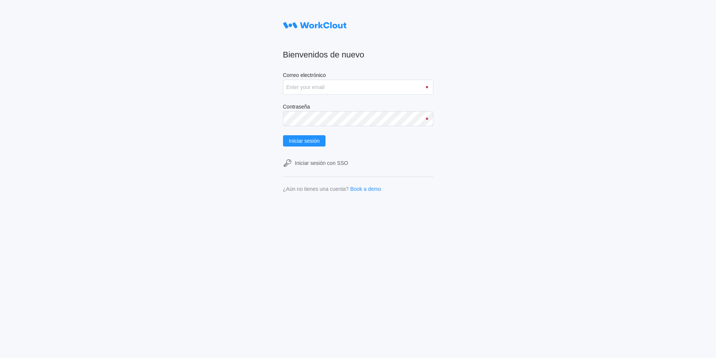 This screenshot has width=716, height=358. I want to click on label: Contraseña, so click(358, 107).